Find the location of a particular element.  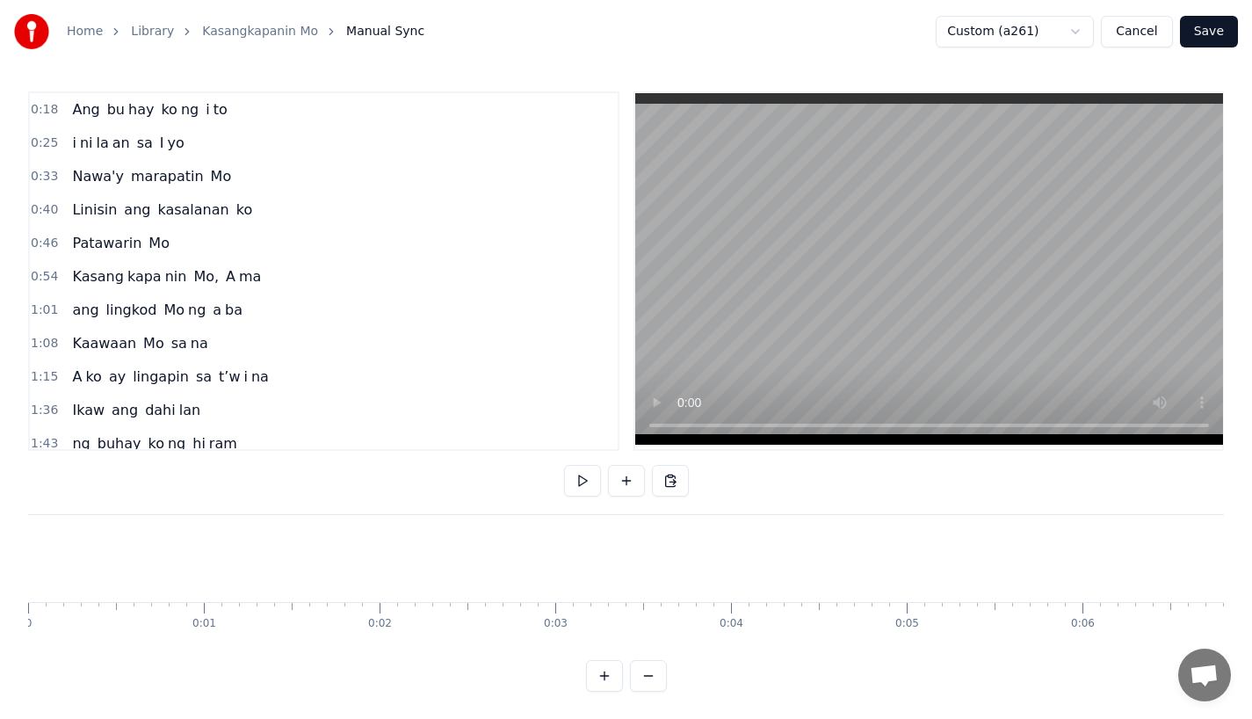

span: t’w is located at coordinates (229, 376).